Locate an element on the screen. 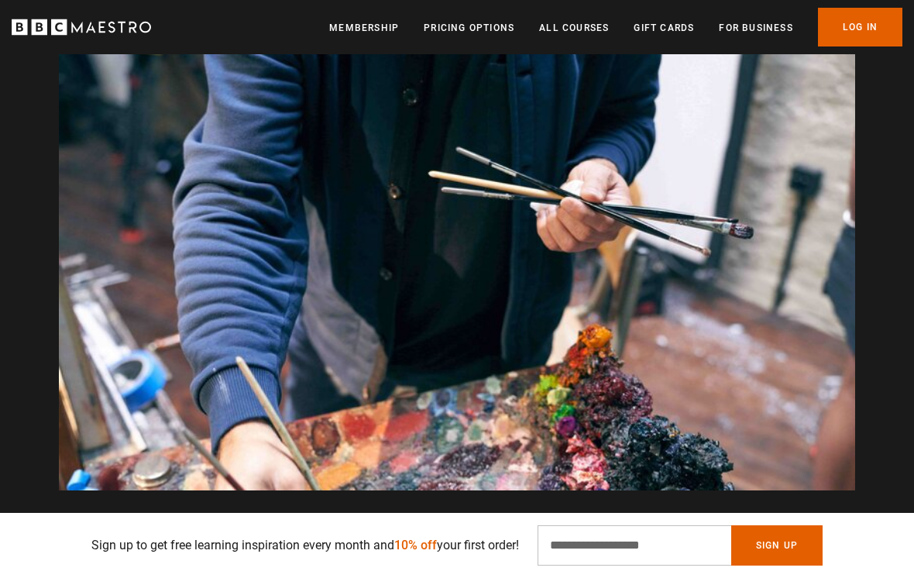 This screenshot has width=914, height=578. span: 10% off is located at coordinates (415, 545).